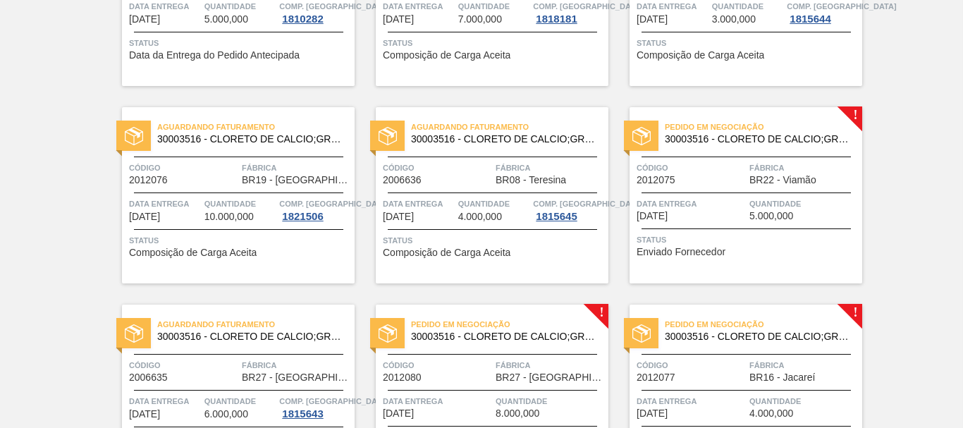 This screenshot has width=963, height=428. Describe the element at coordinates (556, 216) in the screenshot. I see `div: 1815645` at that location.